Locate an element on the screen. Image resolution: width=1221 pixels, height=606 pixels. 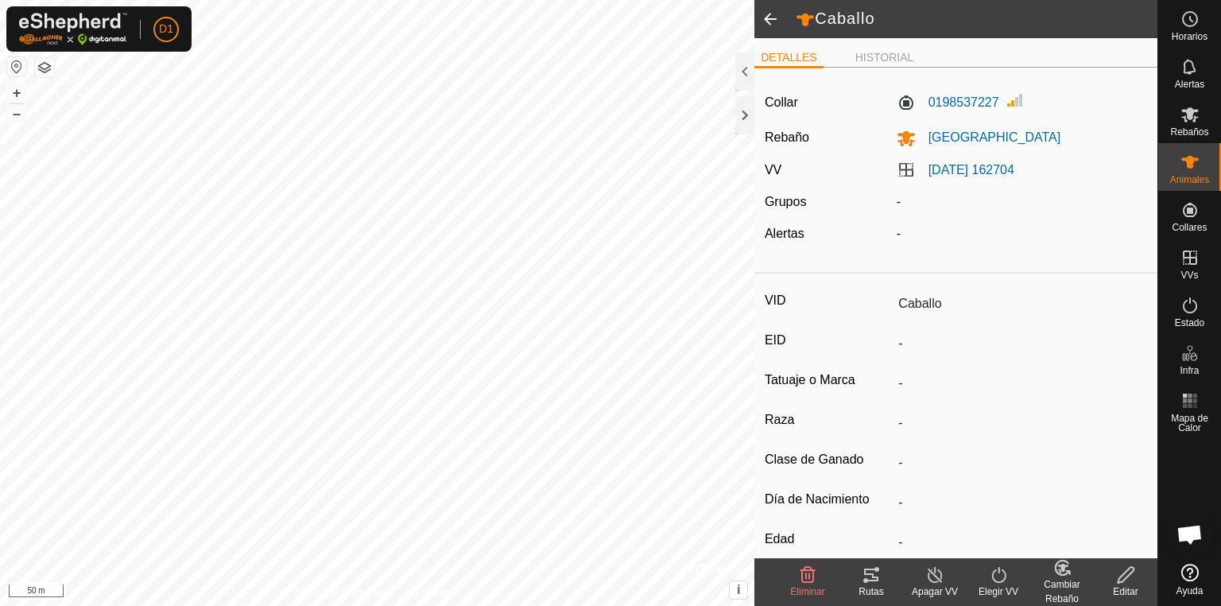
button: i is located at coordinates (739, 590).